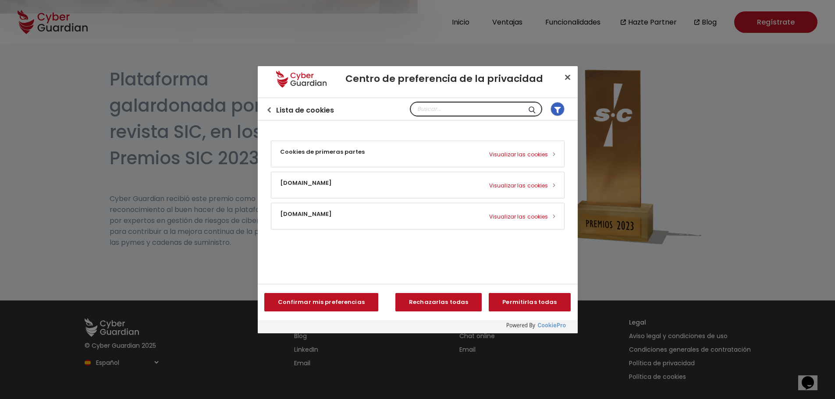  I want to click on h3: Lista de cookies, so click(305, 110).